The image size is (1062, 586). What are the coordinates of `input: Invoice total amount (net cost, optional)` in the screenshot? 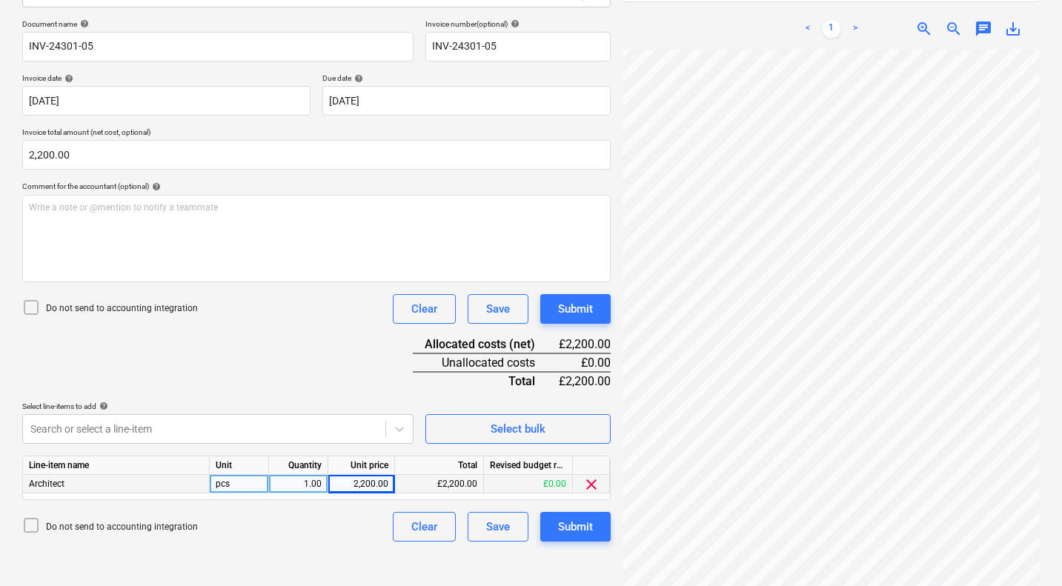 It's located at (316, 155).